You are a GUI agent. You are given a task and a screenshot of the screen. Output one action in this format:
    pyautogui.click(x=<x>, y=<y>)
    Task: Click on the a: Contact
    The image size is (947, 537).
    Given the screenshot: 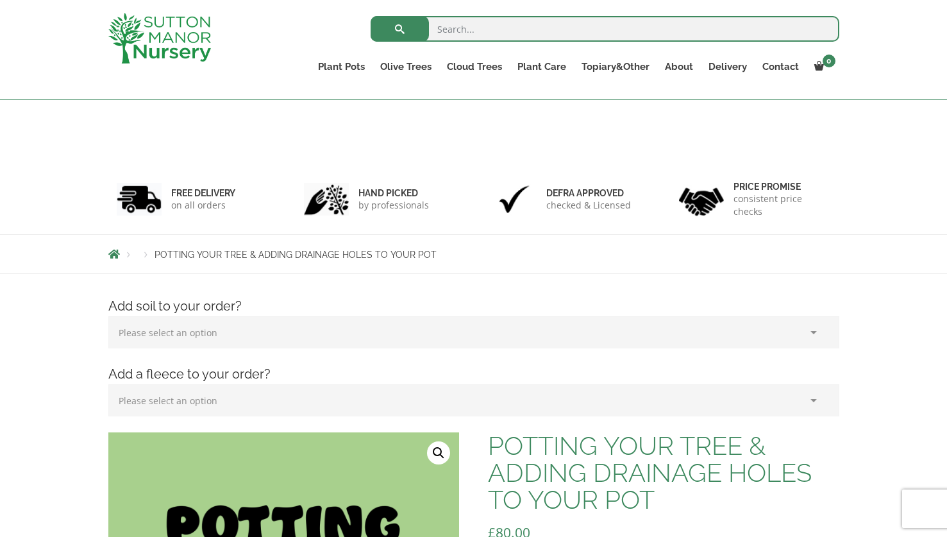 What is the action you would take?
    pyautogui.click(x=780, y=67)
    